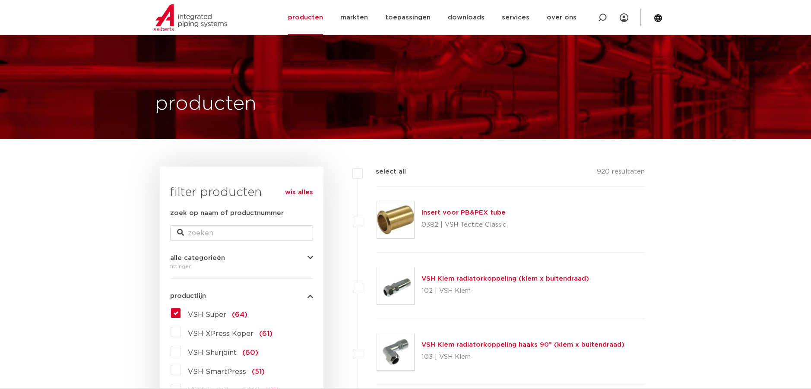  I want to click on label: zoek op naam of productnummer, so click(227, 213).